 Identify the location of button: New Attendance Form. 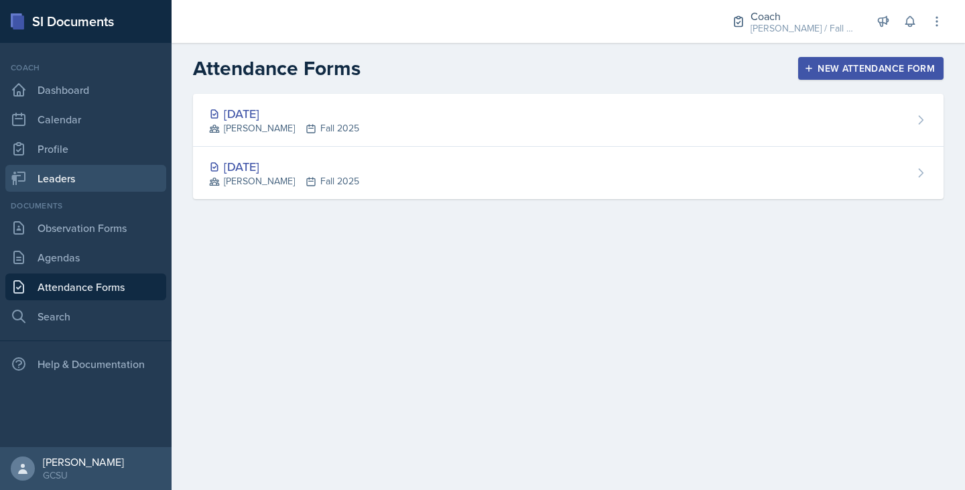
(871, 68).